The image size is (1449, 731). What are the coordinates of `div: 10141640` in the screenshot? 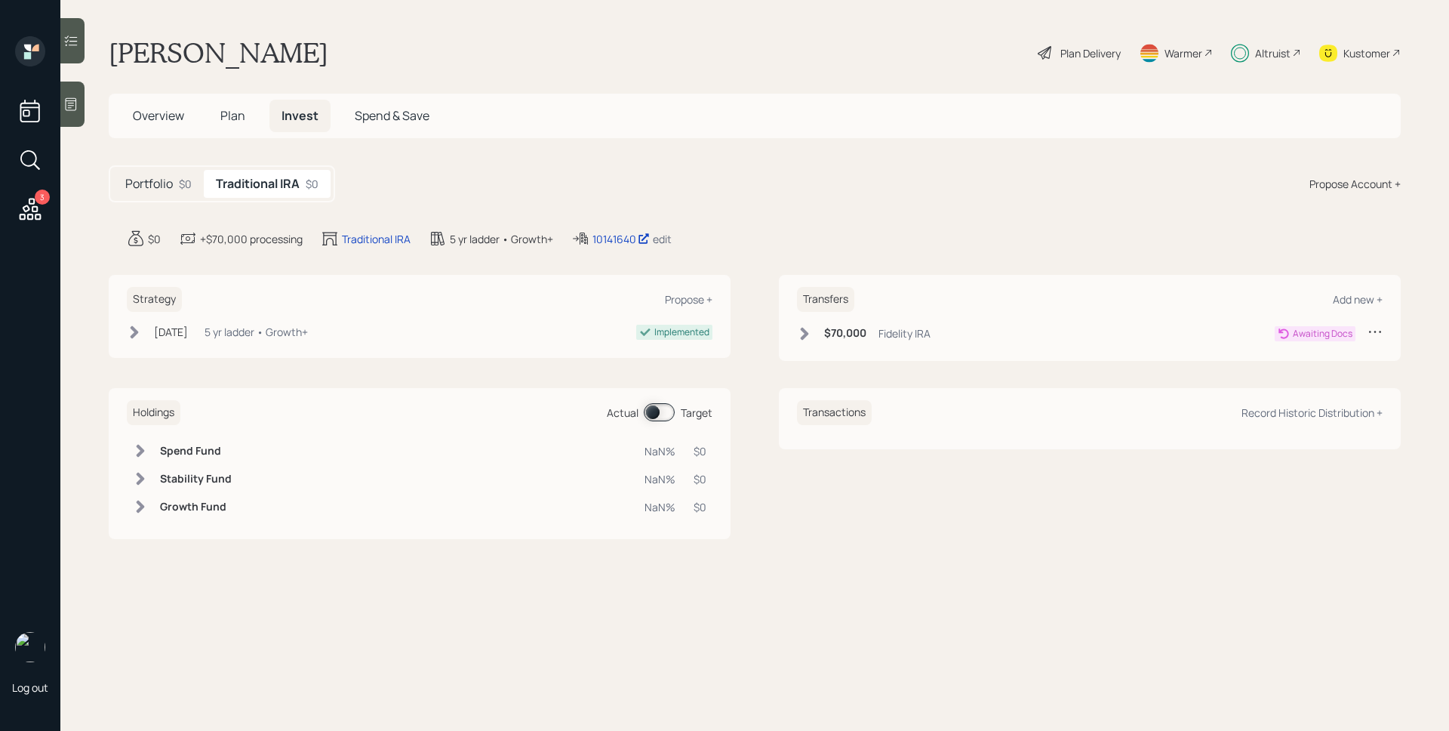 It's located at (621, 239).